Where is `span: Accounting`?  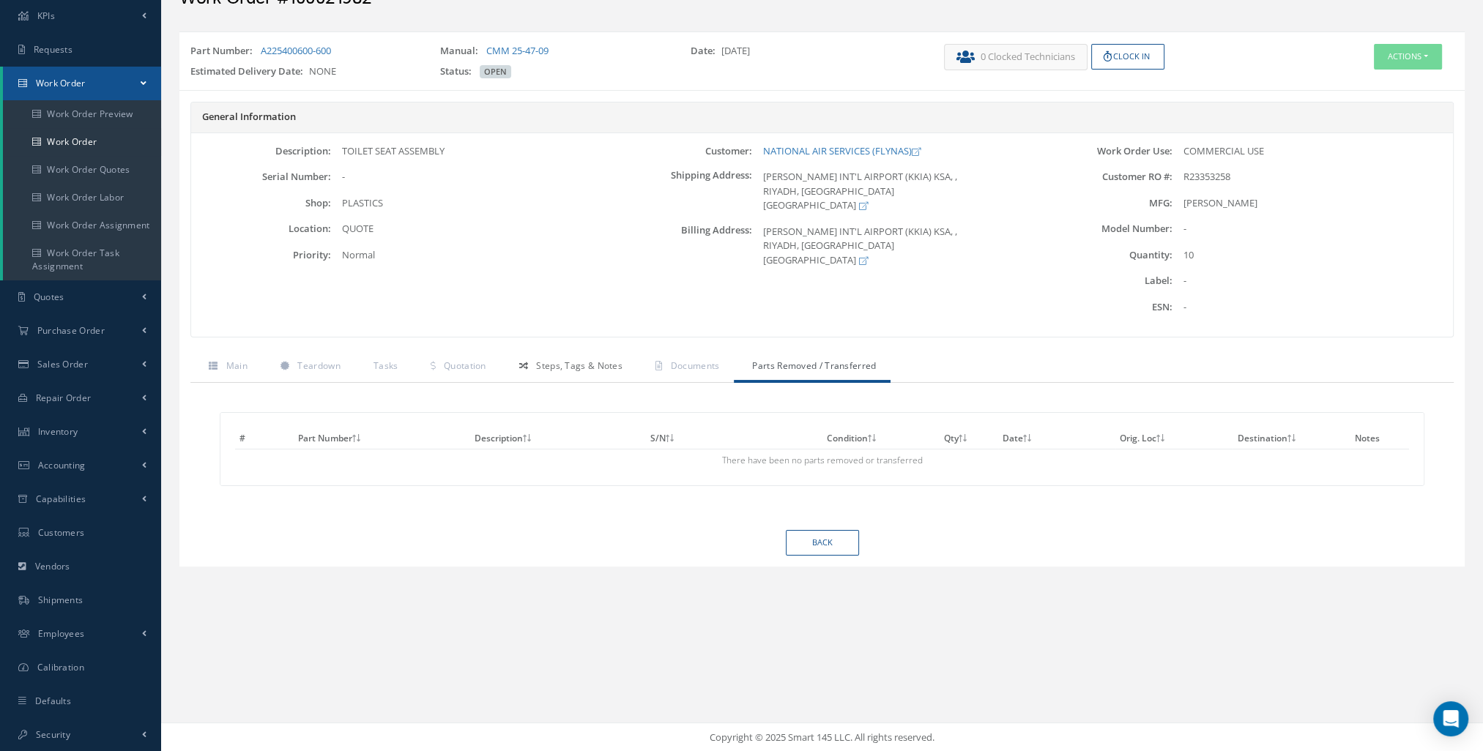 span: Accounting is located at coordinates (61, 465).